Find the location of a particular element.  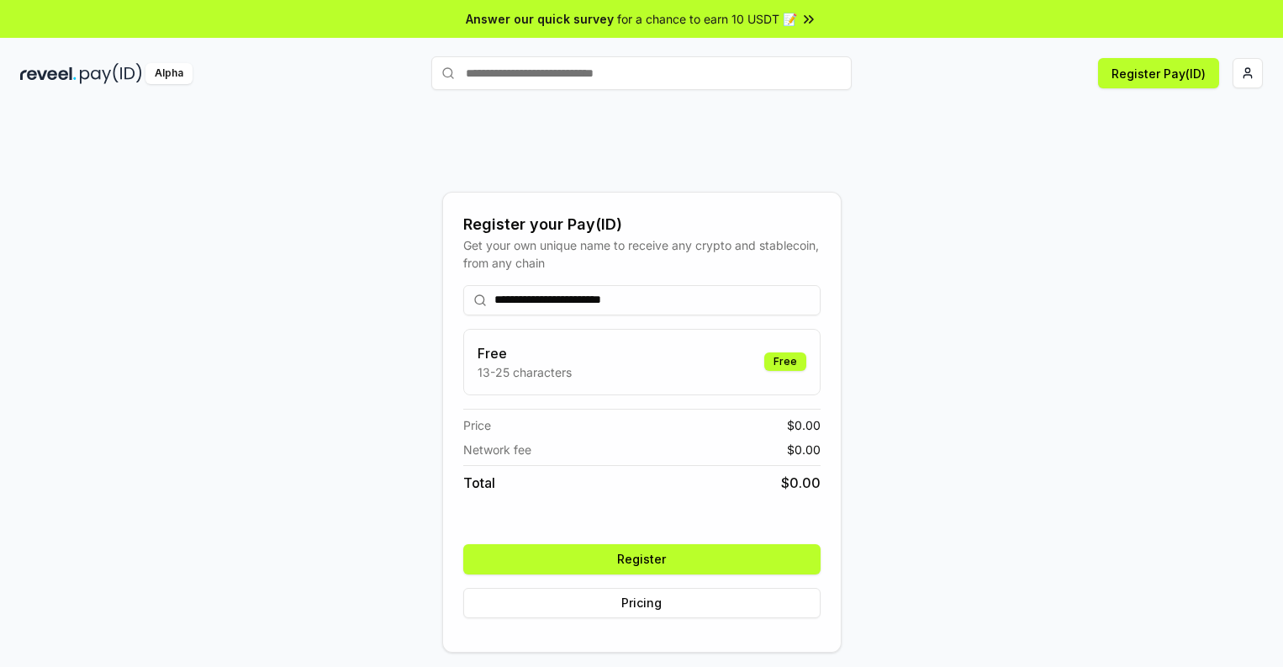

span: Network fee is located at coordinates (497, 449).